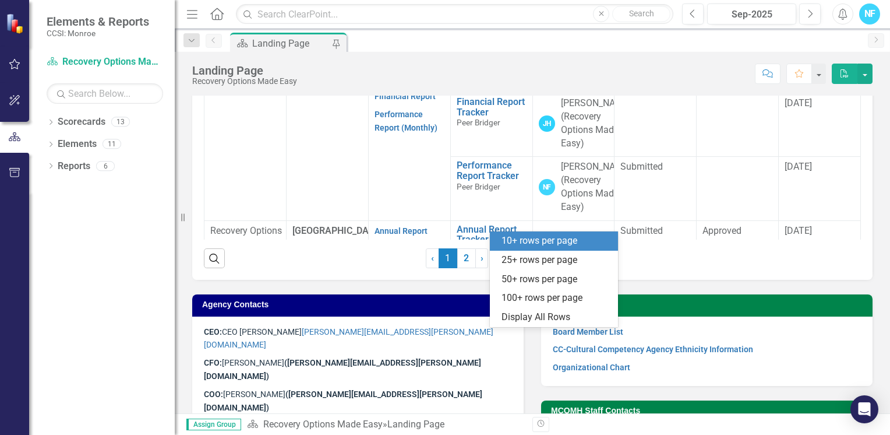  Describe the element at coordinates (245, 81) in the screenshot. I see `div: Recovery Options Made Easy` at that location.